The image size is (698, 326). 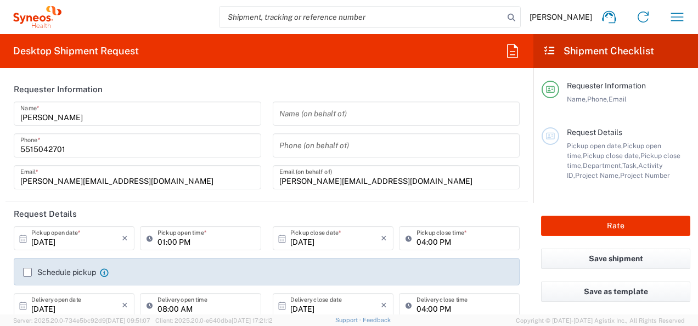 What do you see at coordinates (594, 132) in the screenshot?
I see `span: Request Details` at bounding box center [594, 132].